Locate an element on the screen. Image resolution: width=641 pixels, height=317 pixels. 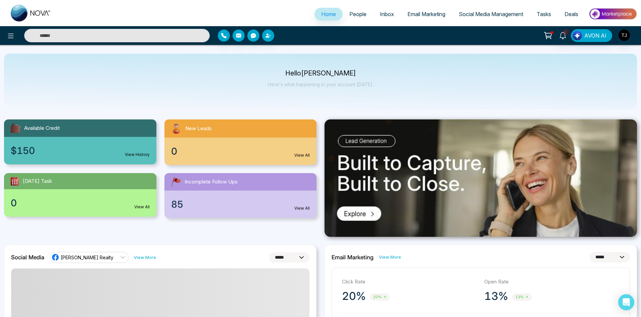
span: Deals is located at coordinates (572, 14).